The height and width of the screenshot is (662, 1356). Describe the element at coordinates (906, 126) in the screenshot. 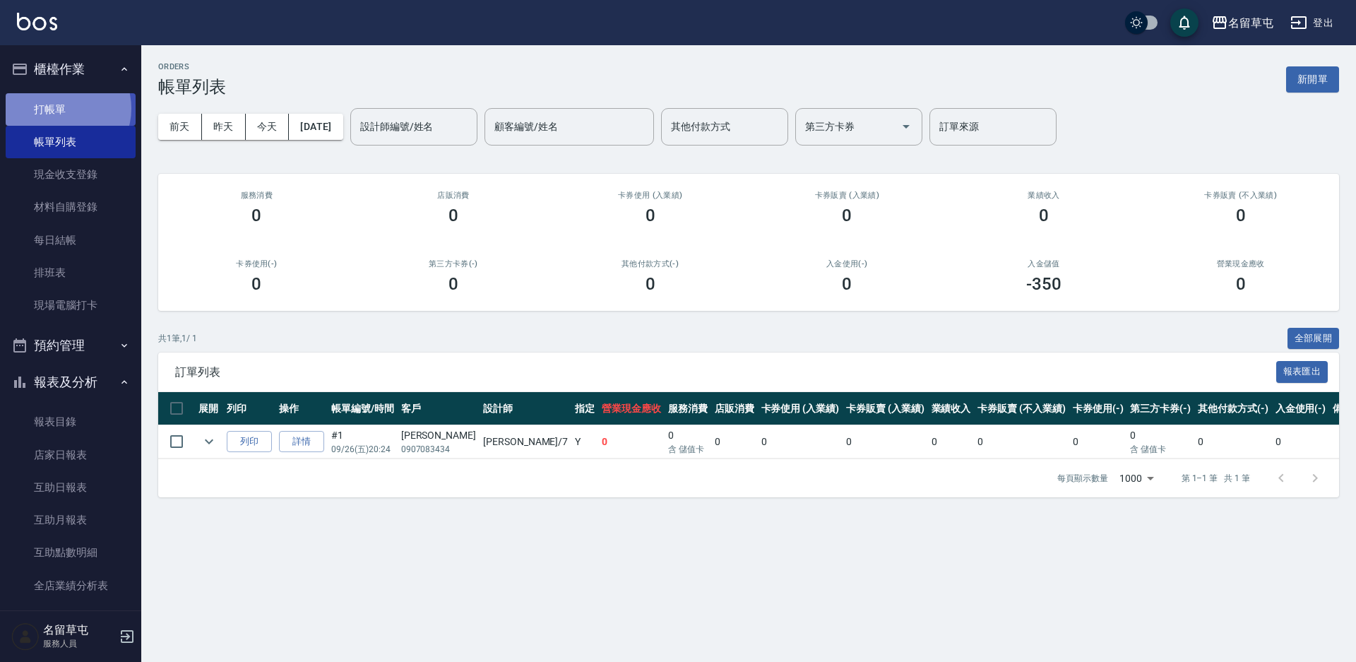

I see `button: Open` at that location.